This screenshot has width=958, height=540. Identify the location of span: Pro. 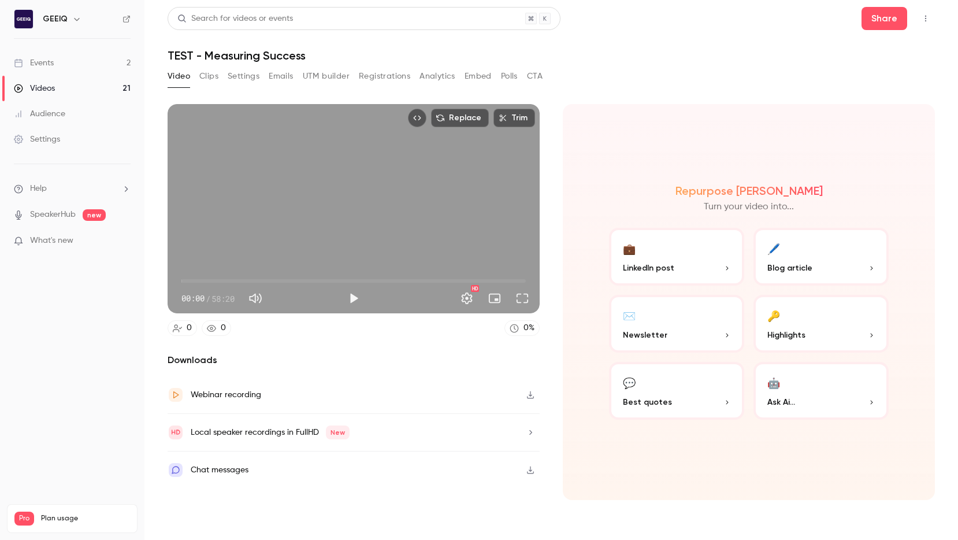
(24, 518).